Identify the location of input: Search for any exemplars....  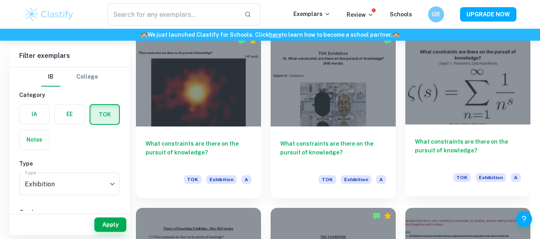
(173, 14).